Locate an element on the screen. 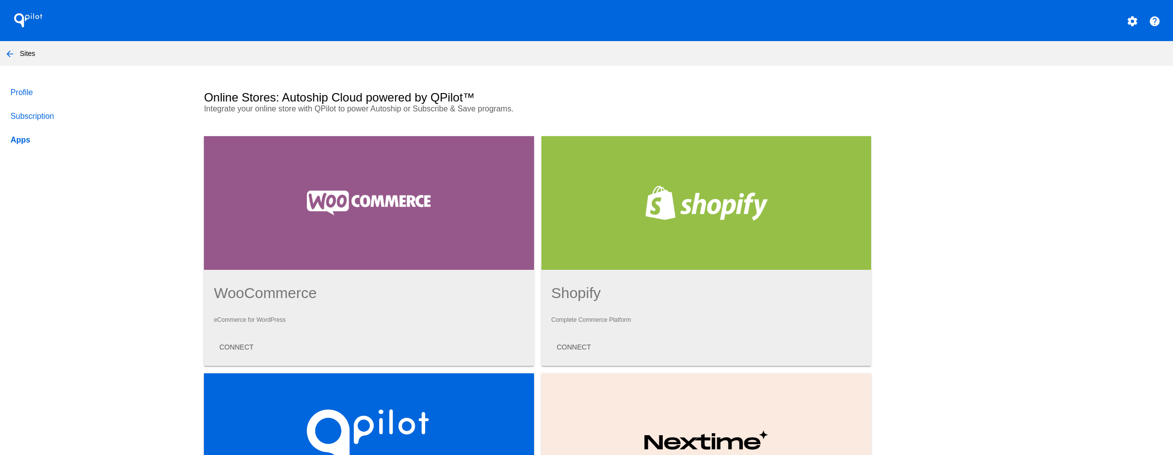 The image size is (1173, 455). h1: QPilot is located at coordinates (28, 20).